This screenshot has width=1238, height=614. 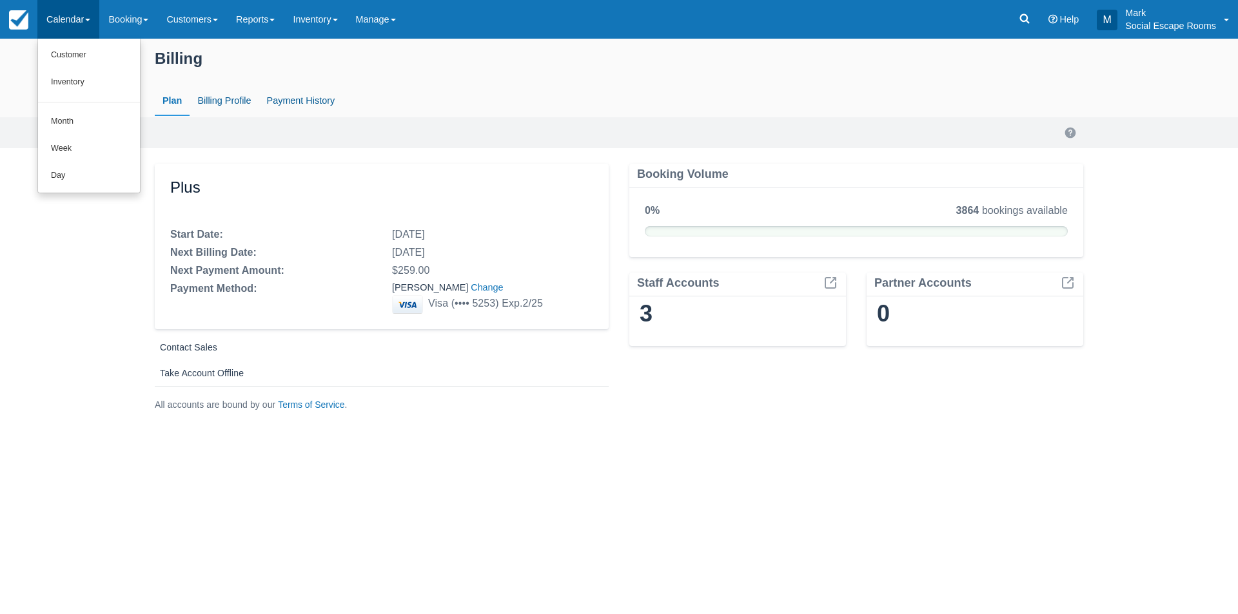 I want to click on p: Mark, so click(x=1170, y=13).